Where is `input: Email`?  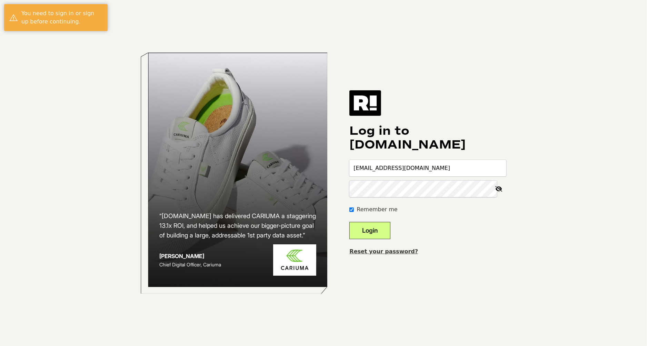 input: Email is located at coordinates (427, 168).